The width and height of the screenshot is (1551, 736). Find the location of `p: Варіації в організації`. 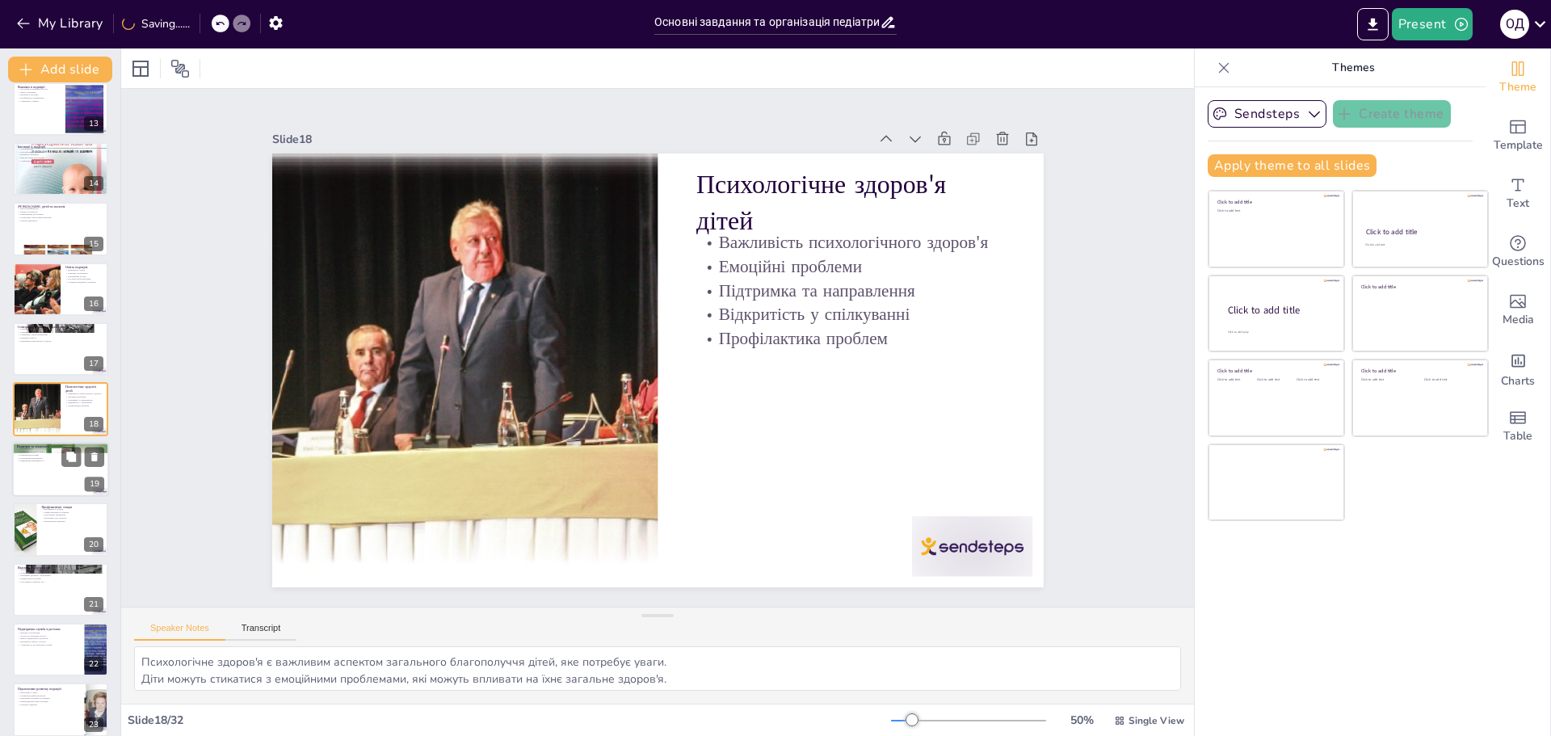

p: Варіації в організації is located at coordinates (48, 633).